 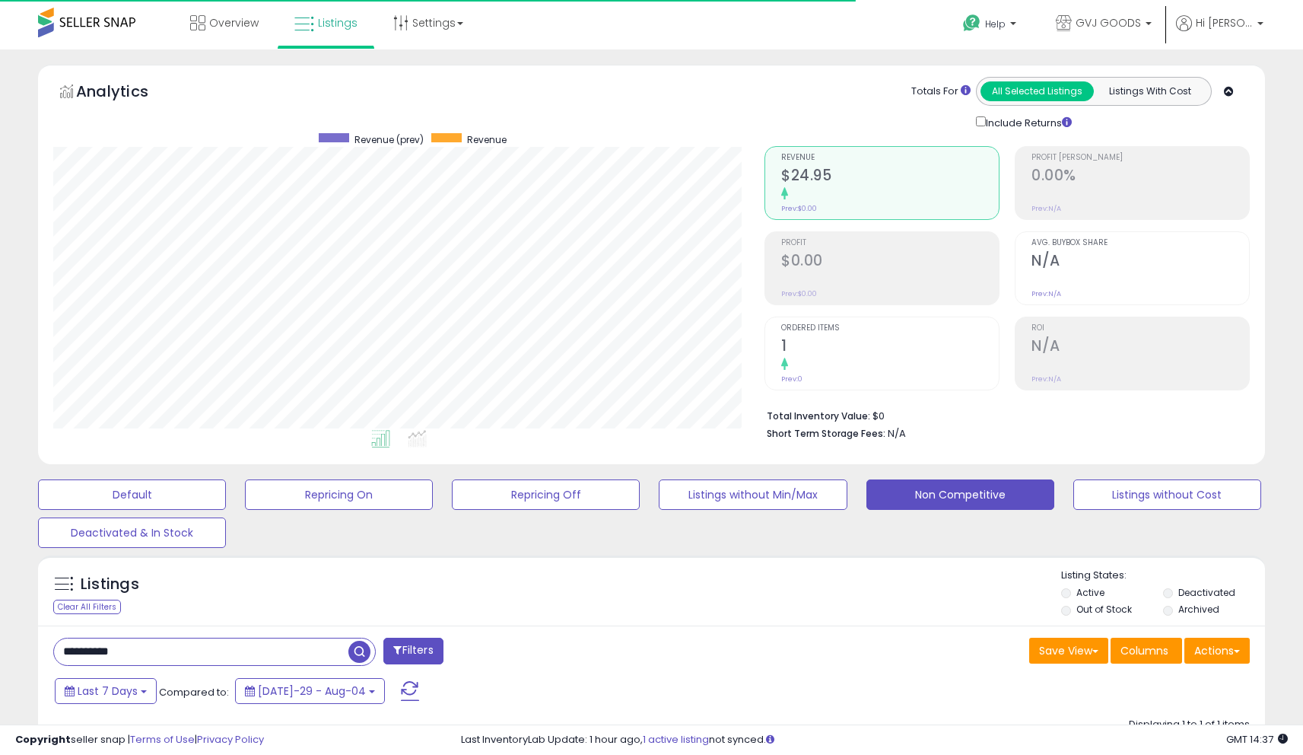 What do you see at coordinates (890, 262) in the screenshot?
I see `h2: $0.00` at bounding box center [890, 262].